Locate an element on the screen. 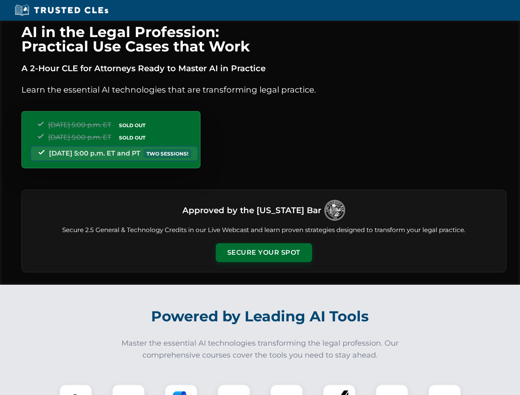 The height and width of the screenshot is (395, 520). h2: Powered by Leading AI Tools is located at coordinates (260, 316).